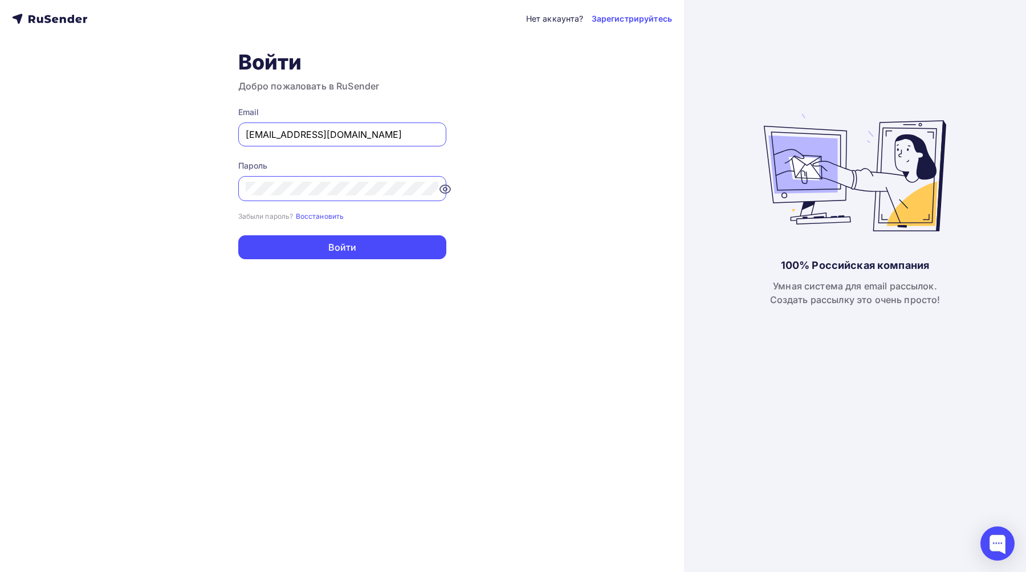  I want to click on div: 100% Российская компания, so click(855, 266).